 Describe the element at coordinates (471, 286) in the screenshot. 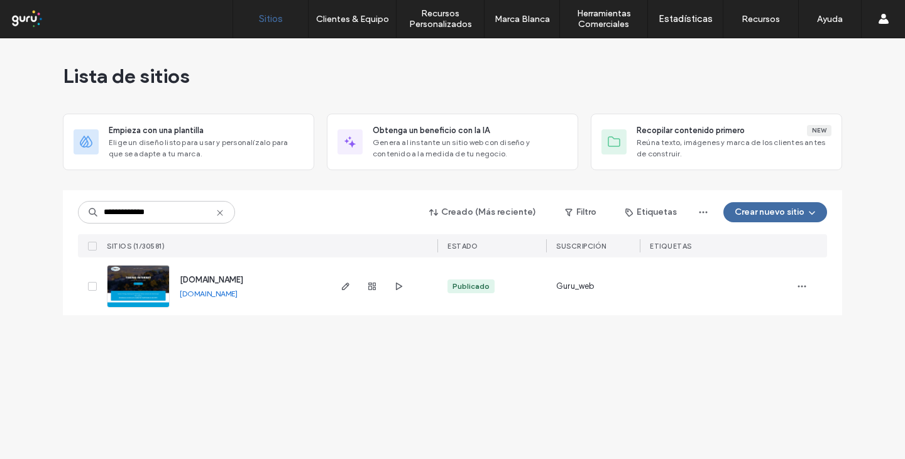

I see `div: Publicado` at that location.